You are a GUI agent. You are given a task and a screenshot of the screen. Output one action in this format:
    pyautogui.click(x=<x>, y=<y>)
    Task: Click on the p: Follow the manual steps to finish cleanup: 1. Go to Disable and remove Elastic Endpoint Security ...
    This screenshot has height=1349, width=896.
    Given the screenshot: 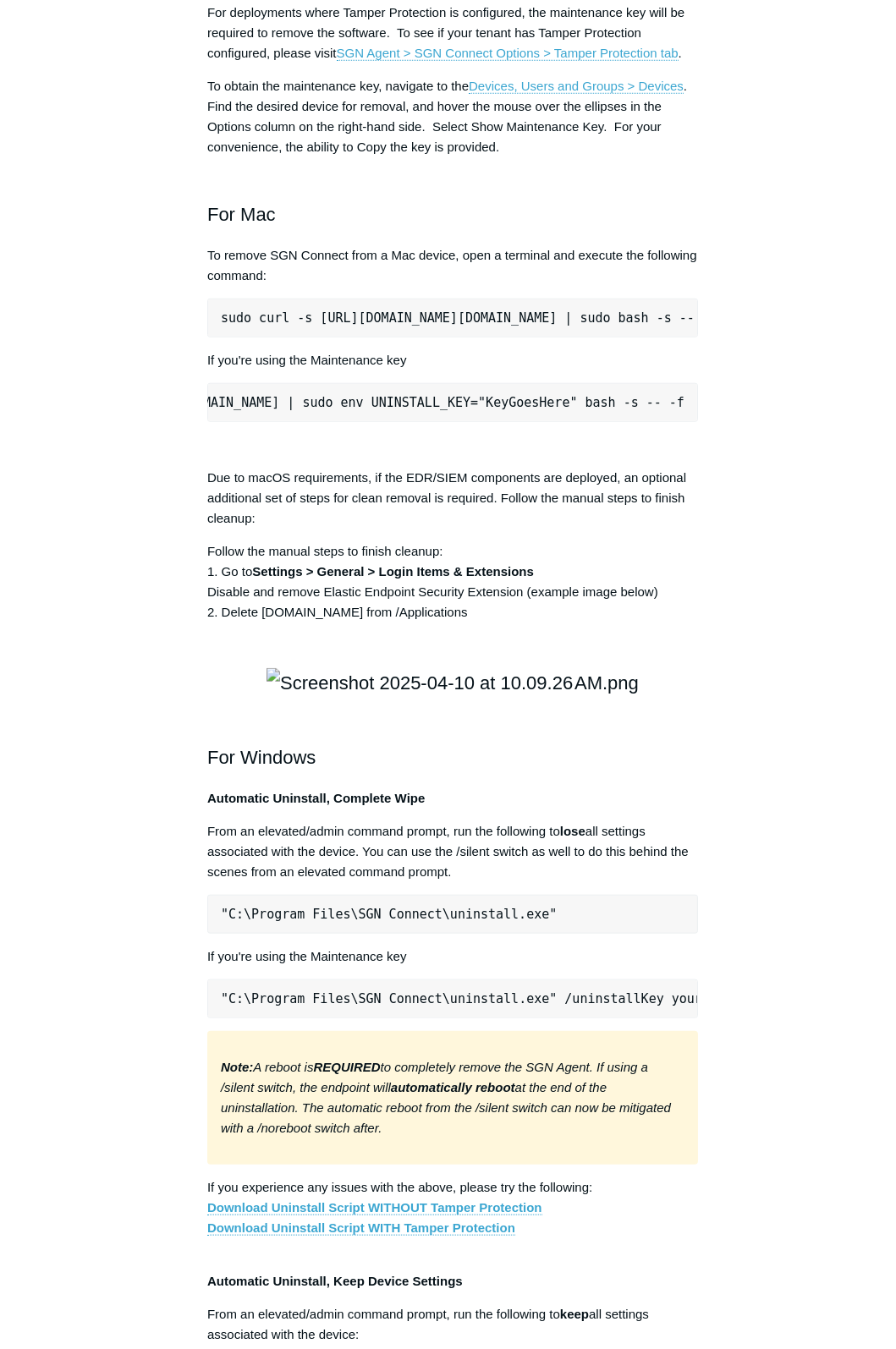 What is the action you would take?
    pyautogui.click(x=453, y=582)
    